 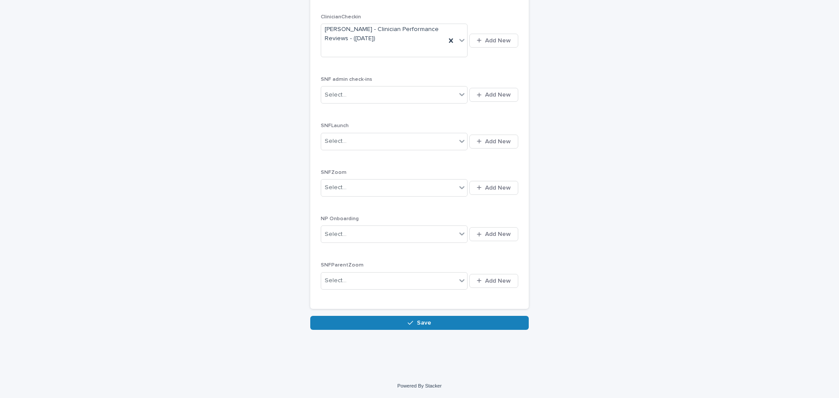 I want to click on span: ClinicianCheckin, so click(x=341, y=17).